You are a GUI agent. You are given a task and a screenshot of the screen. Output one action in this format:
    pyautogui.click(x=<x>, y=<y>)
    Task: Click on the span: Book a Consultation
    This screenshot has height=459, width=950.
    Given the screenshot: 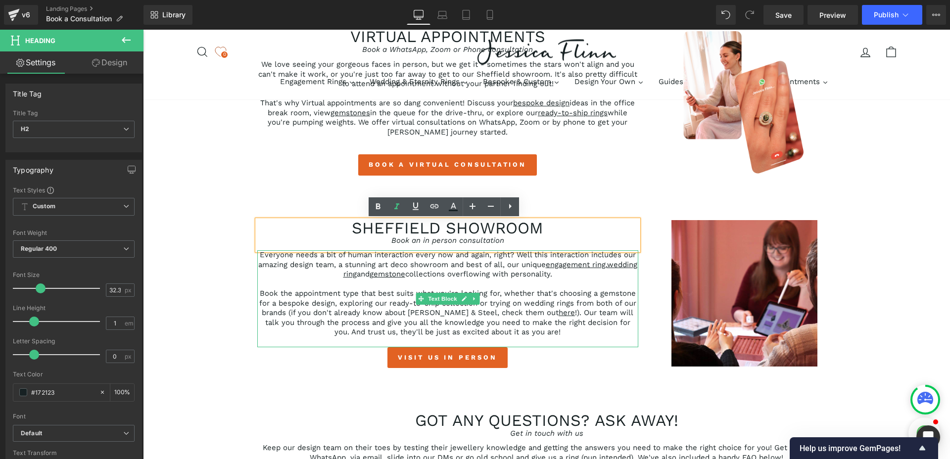 What is the action you would take?
    pyautogui.click(x=79, y=19)
    